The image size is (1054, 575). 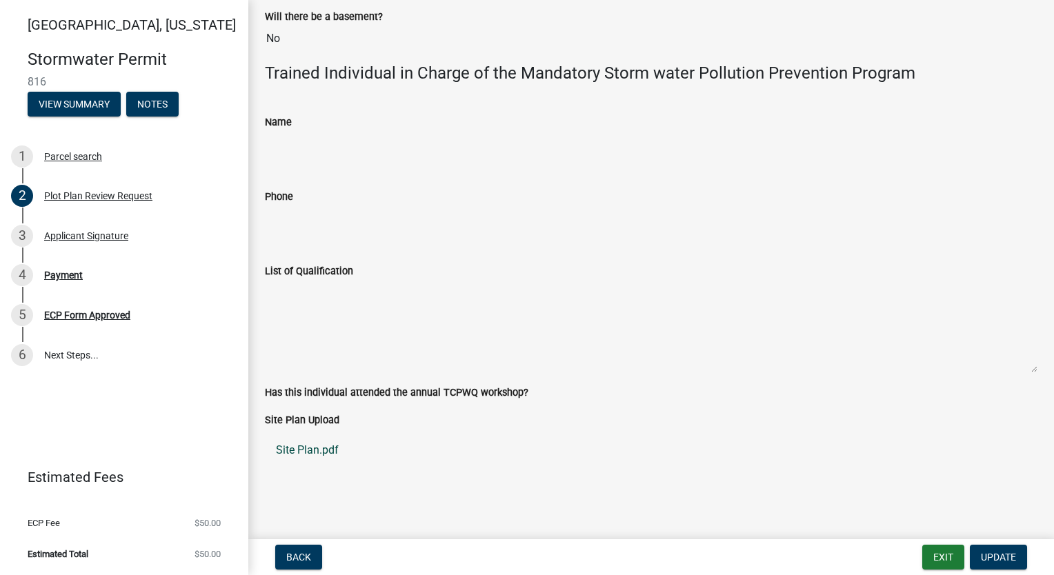 I want to click on label: List of Qualification, so click(x=309, y=272).